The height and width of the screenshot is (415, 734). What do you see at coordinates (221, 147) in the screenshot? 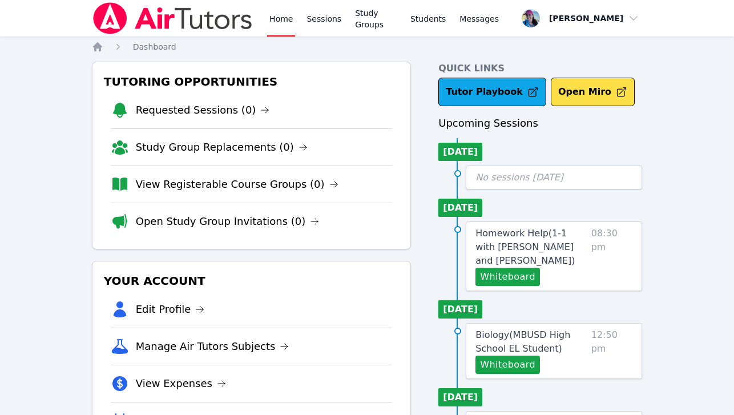
I see `a: Study Group Replacements (0)` at bounding box center [221, 147].